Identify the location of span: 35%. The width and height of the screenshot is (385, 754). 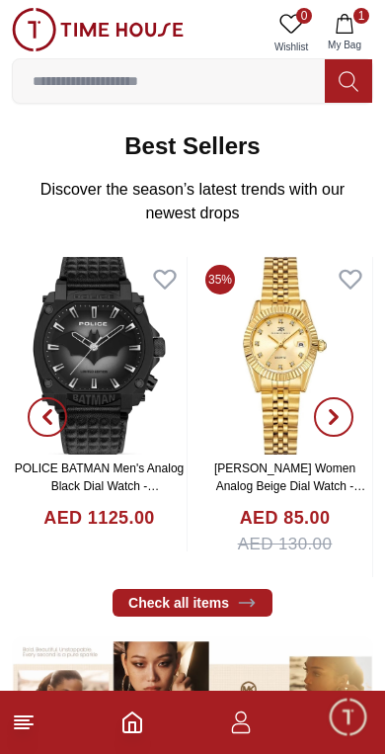
(220, 280).